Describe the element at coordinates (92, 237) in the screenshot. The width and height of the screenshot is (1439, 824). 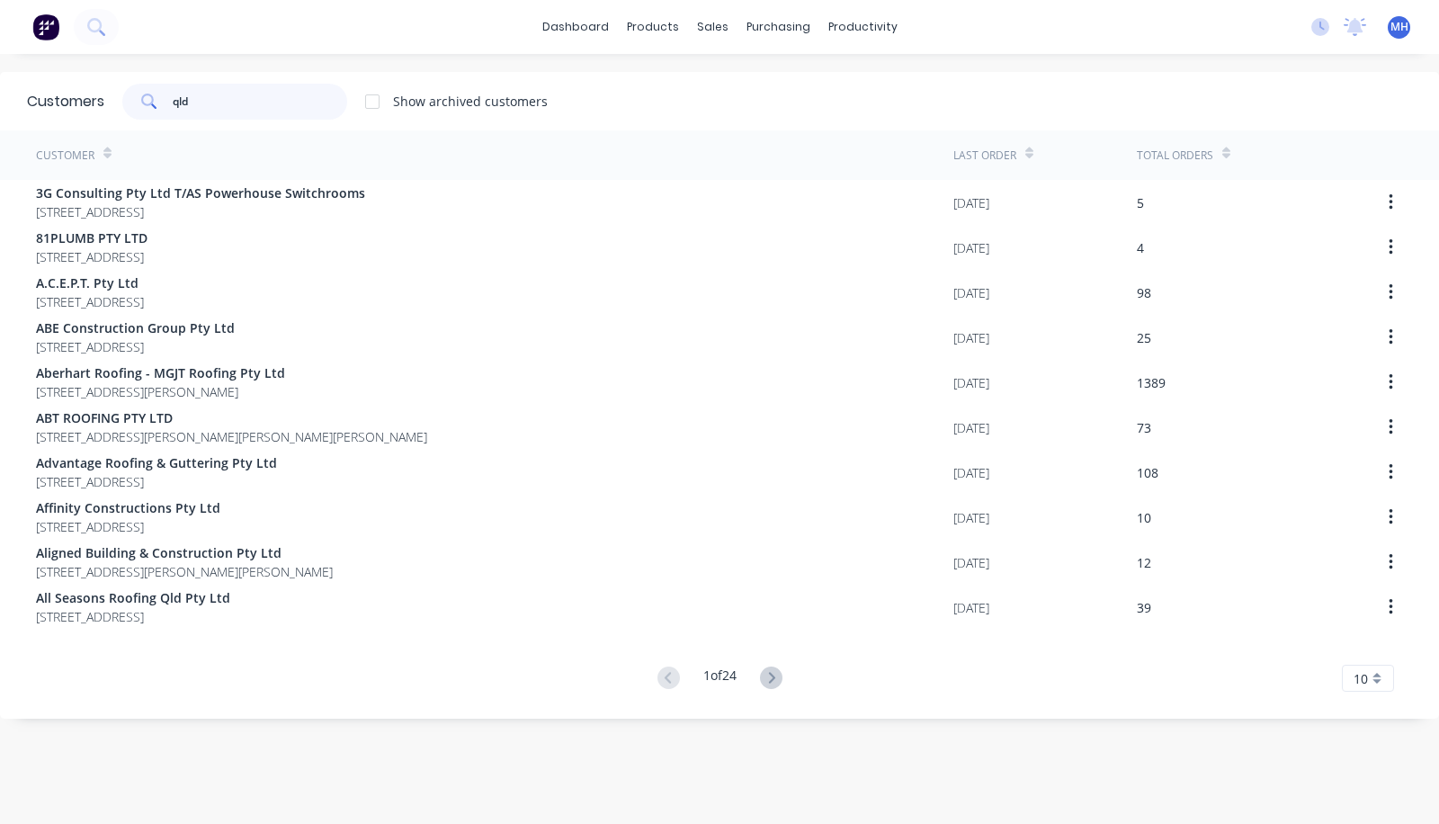
I see `span: 81PLUMB PTY LTD` at that location.